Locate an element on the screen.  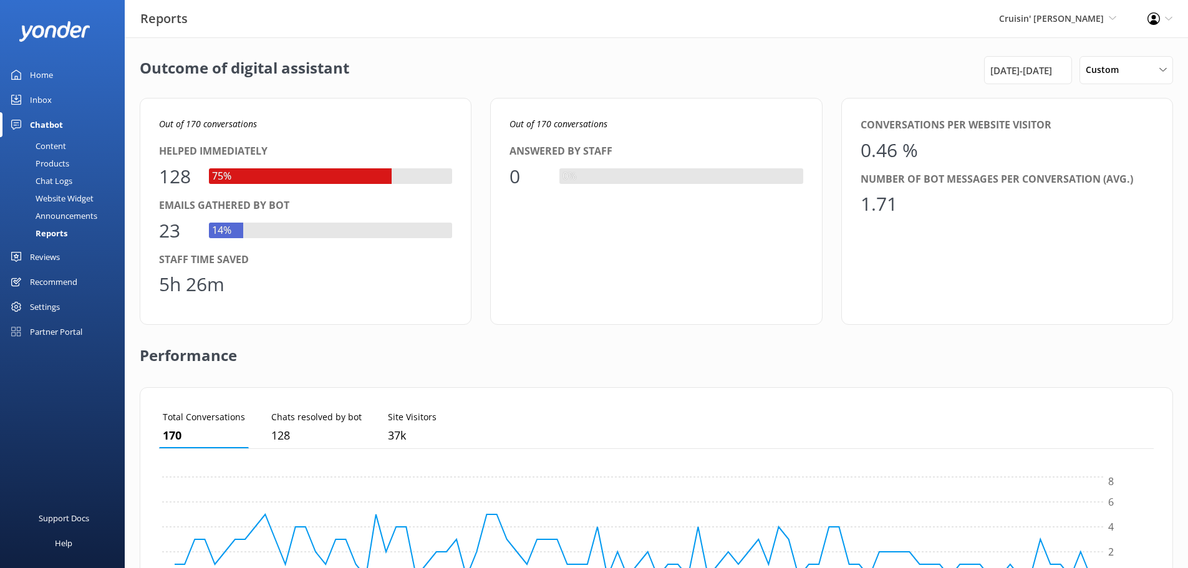
h2: Performance is located at coordinates (188, 350).